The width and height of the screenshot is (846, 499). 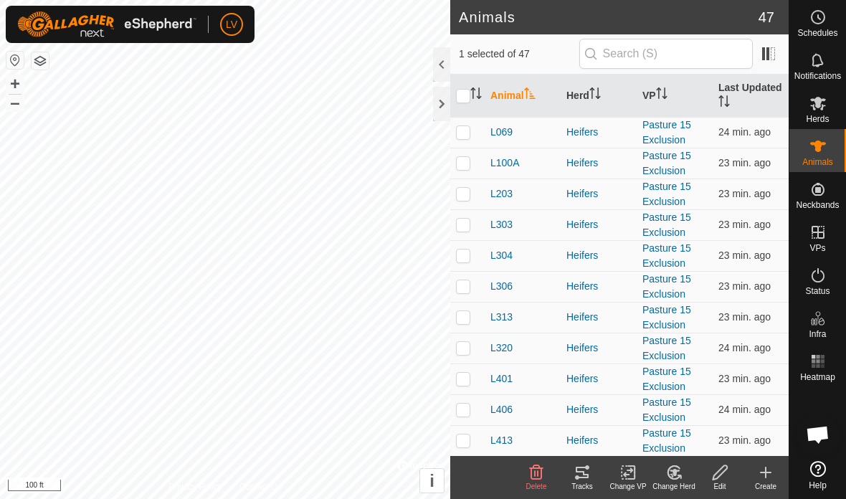 What do you see at coordinates (505, 163) in the screenshot?
I see `span: L100A` at bounding box center [505, 163].